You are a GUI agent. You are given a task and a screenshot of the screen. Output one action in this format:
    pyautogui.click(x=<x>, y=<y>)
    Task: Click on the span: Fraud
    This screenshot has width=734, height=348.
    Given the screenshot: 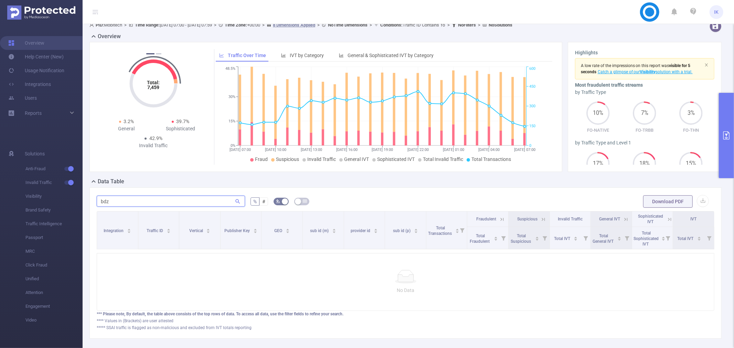 What is the action you would take?
    pyautogui.click(x=261, y=159)
    